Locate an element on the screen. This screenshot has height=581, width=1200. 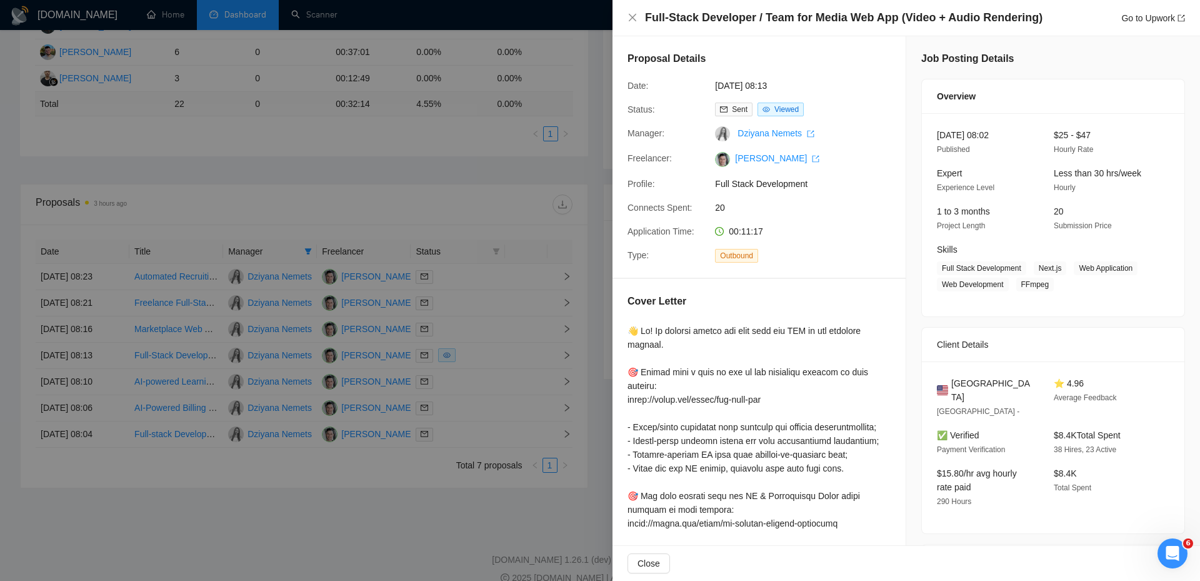
span: Outbound is located at coordinates (736, 256).